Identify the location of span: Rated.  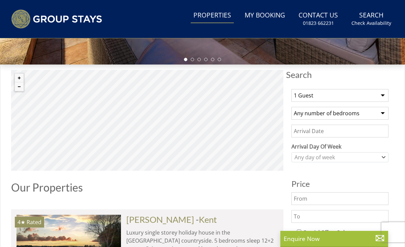
(34, 222).